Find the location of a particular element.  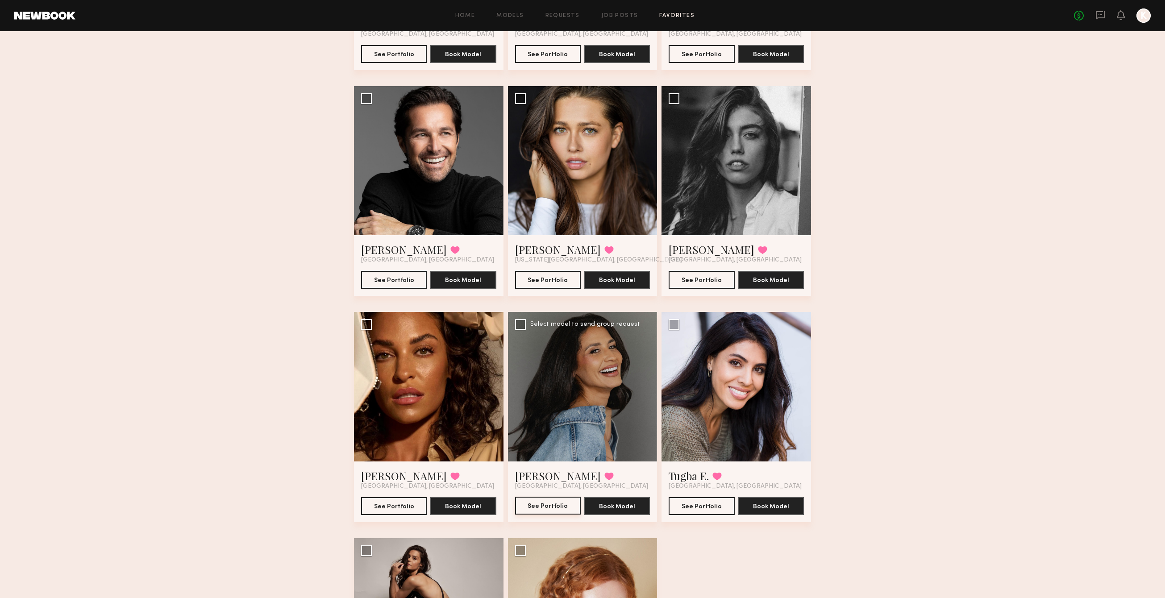

a: Tugba E. is located at coordinates (689, 476).